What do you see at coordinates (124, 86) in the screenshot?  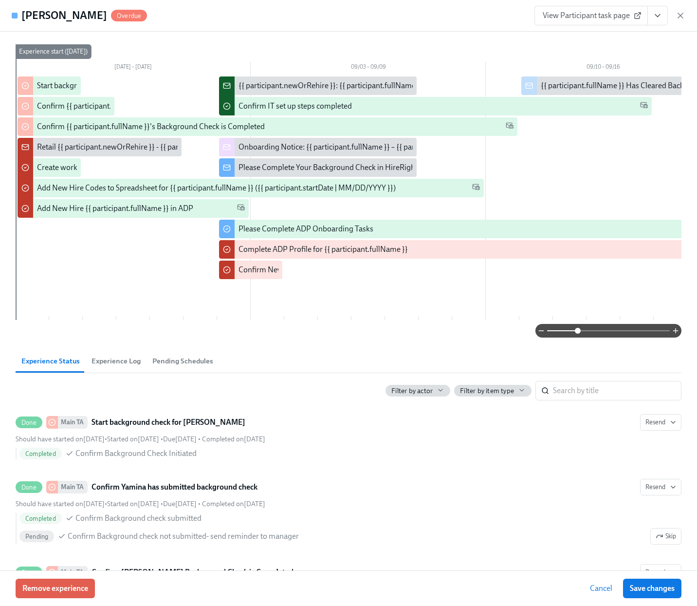 I see `div: Start background check for {{ participant.fullName }}` at bounding box center [124, 86].